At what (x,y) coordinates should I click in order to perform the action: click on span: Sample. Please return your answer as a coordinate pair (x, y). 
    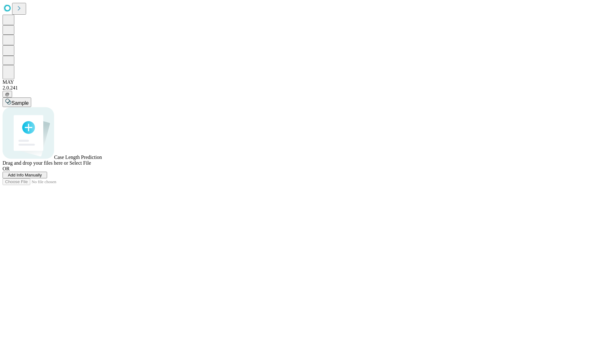
    Looking at the image, I should click on (20, 103).